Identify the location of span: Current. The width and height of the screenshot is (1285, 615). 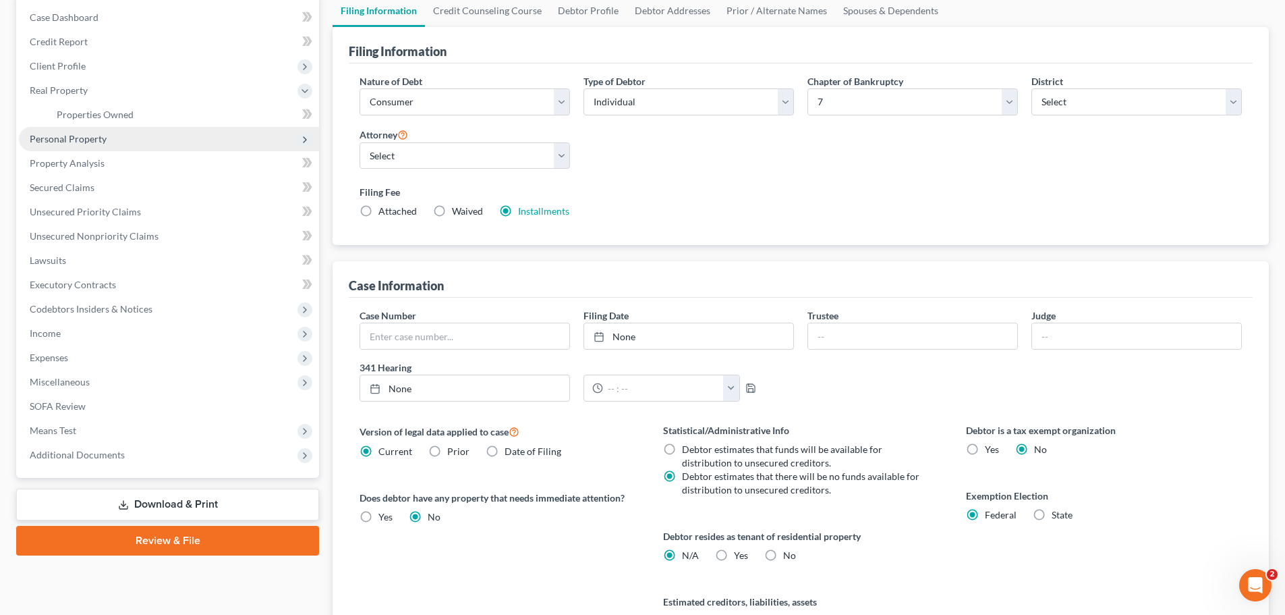
(395, 451).